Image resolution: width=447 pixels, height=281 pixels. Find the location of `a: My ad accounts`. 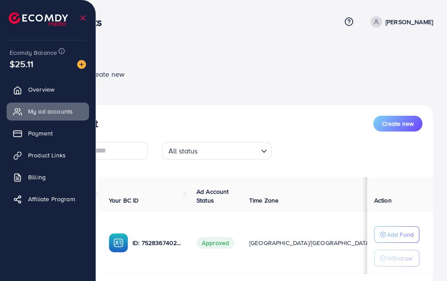

a: My ad accounts is located at coordinates (48, 111).